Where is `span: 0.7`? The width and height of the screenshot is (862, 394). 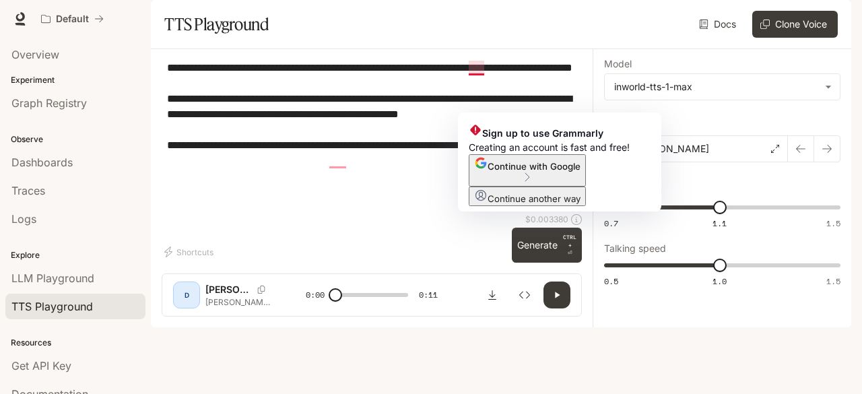 span: 0.7 is located at coordinates (611, 223).